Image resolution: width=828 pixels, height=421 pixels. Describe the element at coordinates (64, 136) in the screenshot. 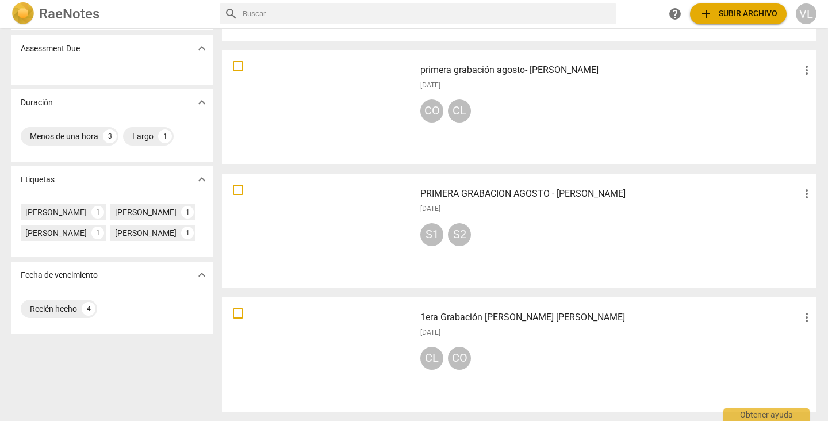

I see `div: Menos de una hora` at that location.